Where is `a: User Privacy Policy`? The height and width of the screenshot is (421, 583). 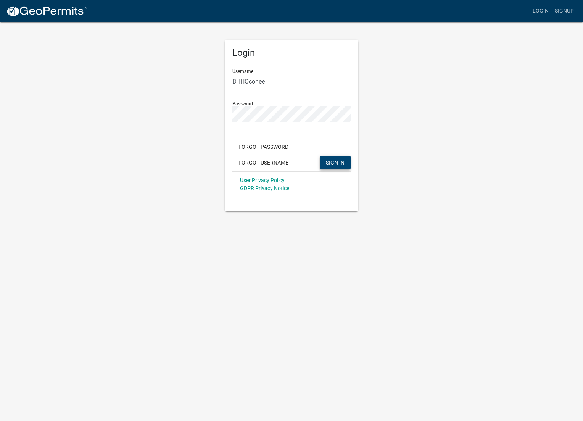 a: User Privacy Policy is located at coordinates (262, 180).